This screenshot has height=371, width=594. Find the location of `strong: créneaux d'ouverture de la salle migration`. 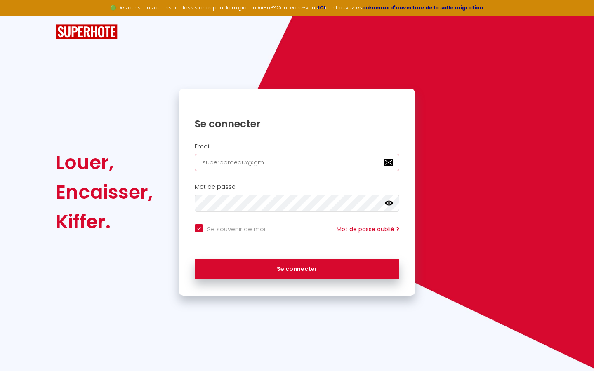

strong: créneaux d'ouverture de la salle migration is located at coordinates (423, 7).